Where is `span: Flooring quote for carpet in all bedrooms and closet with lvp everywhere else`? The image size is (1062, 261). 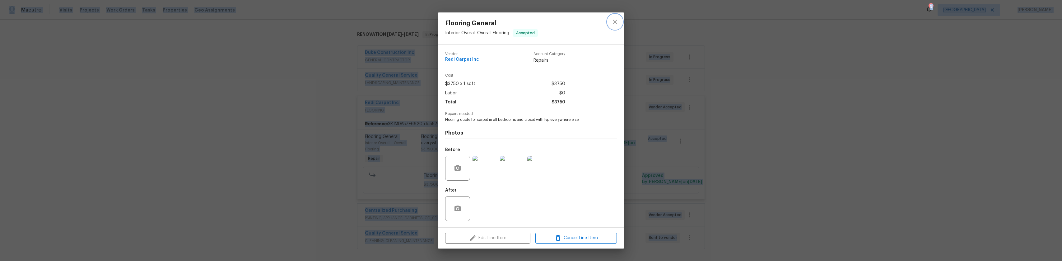 span: Flooring quote for carpet in all bedrooms and closet with lvp everywhere else is located at coordinates (522, 119).